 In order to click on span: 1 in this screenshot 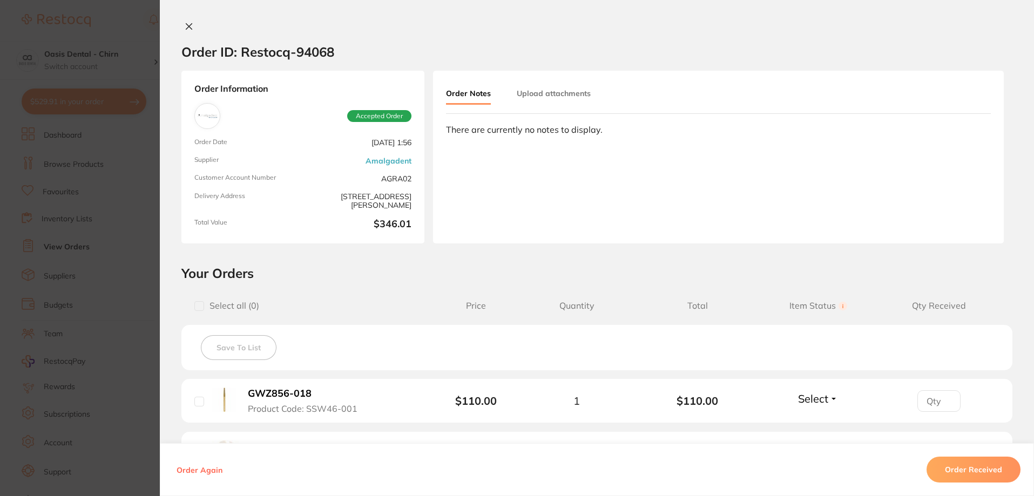, I will do `click(577, 401)`.